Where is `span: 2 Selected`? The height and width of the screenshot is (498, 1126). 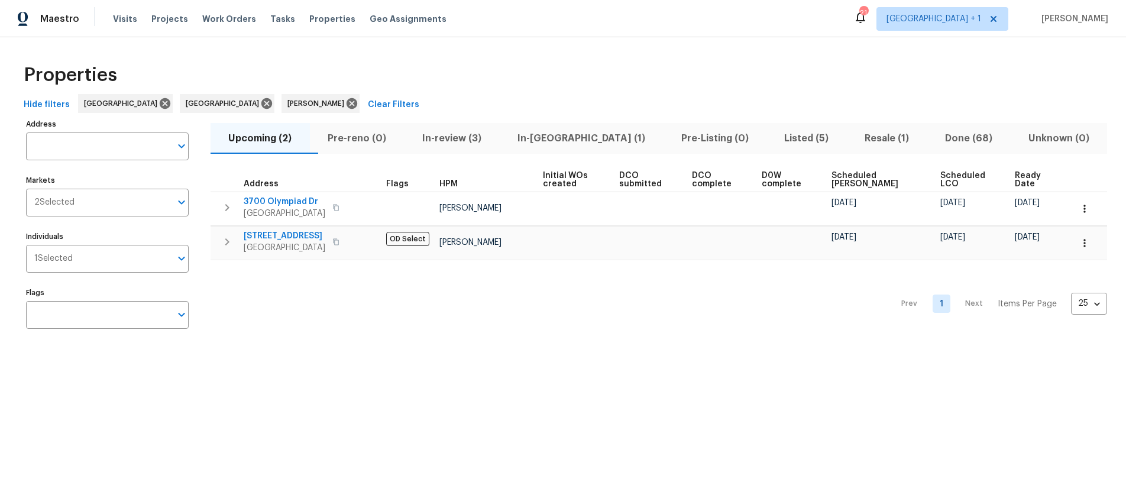
span: 2 Selected is located at coordinates (54, 202).